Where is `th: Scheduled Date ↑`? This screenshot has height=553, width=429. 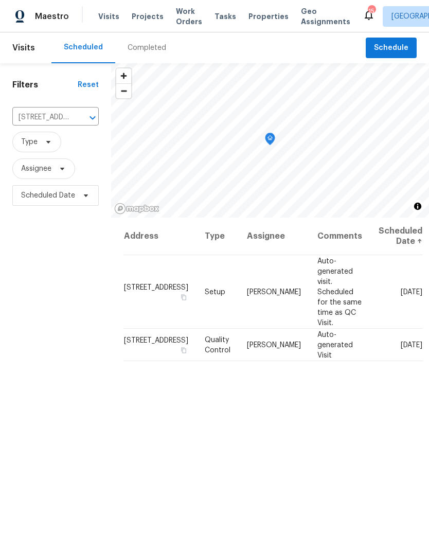
th: Scheduled Date ↑ is located at coordinates (397, 236).